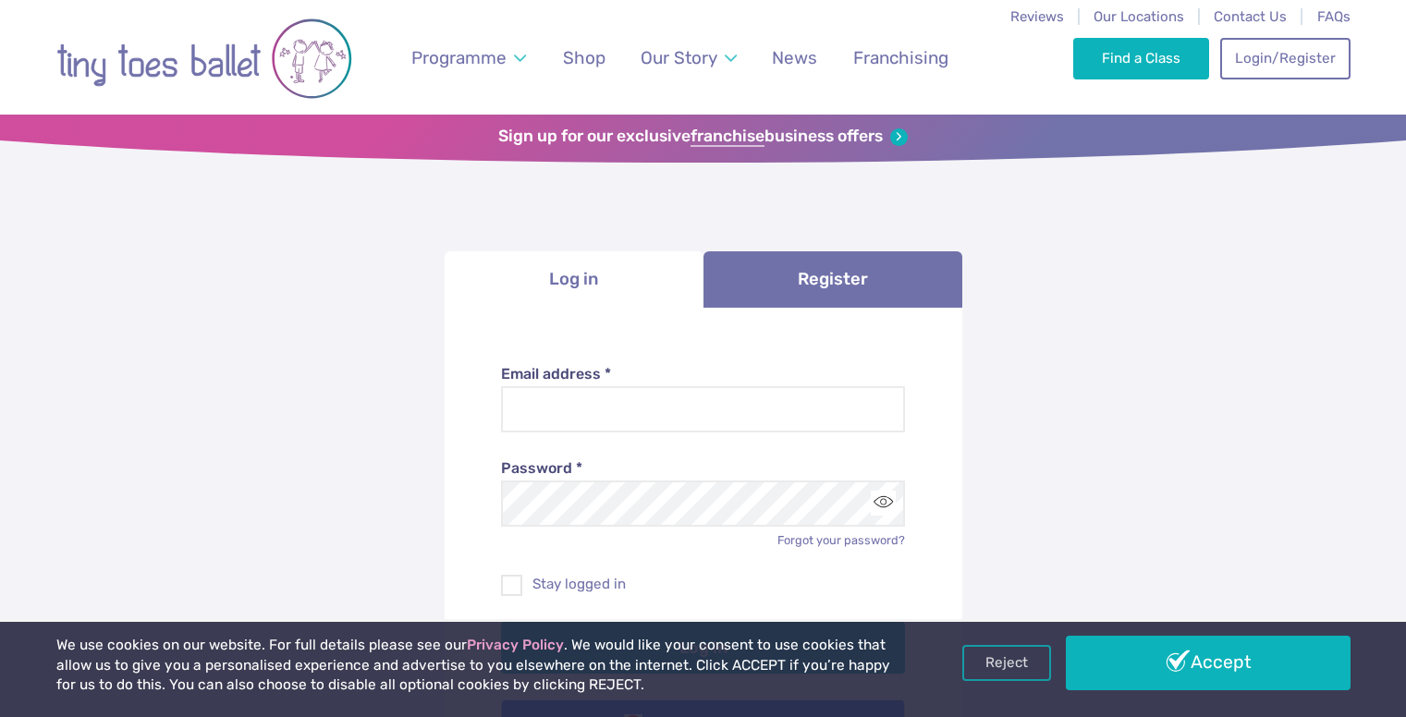  Describe the element at coordinates (583, 57) in the screenshot. I see `a: Shop` at that location.